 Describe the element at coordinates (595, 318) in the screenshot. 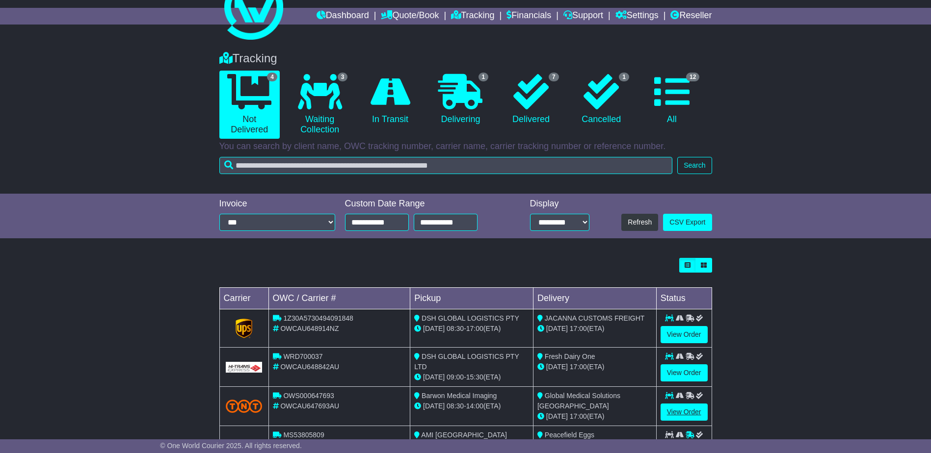

I see `span: JACANNA CUSTOMS FREIGHT` at that location.